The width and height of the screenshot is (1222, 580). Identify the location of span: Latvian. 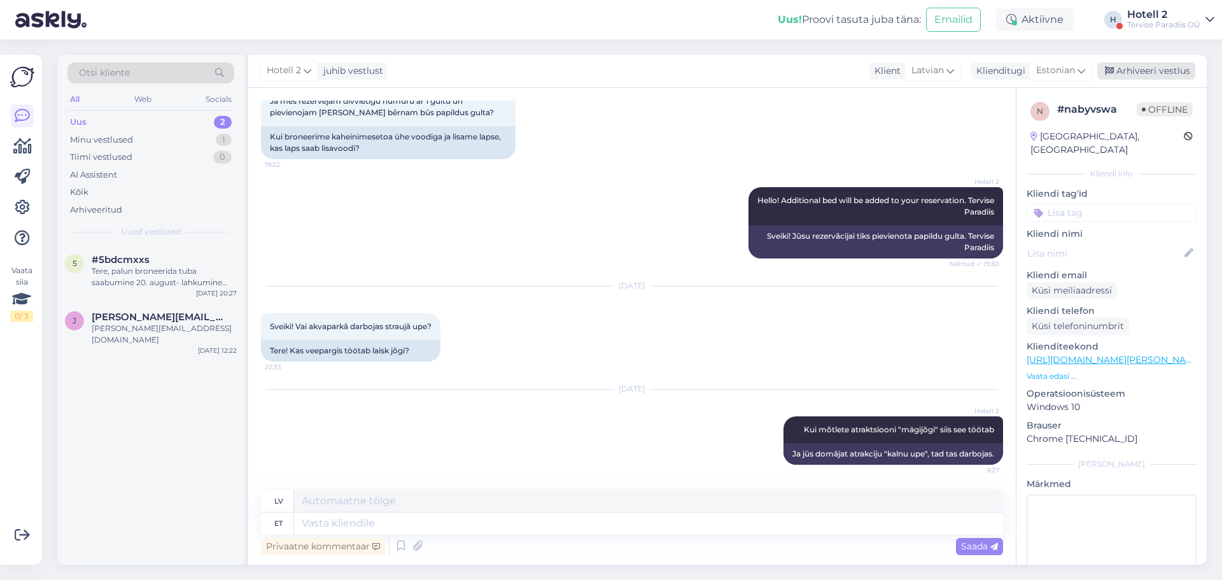
(927, 71).